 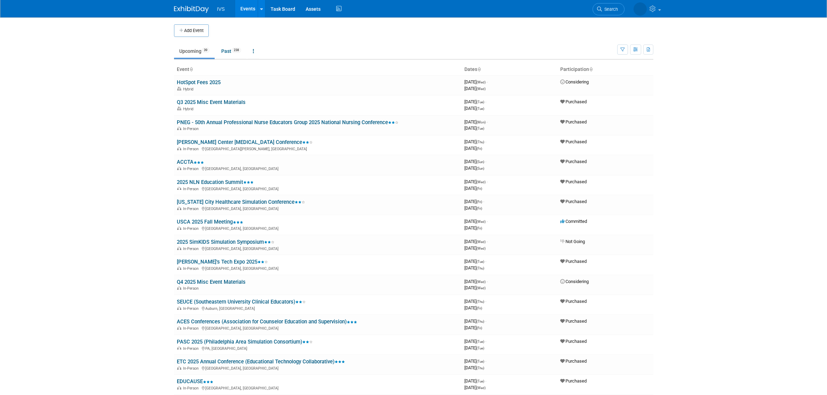 I want to click on th: Participation, so click(x=606, y=69).